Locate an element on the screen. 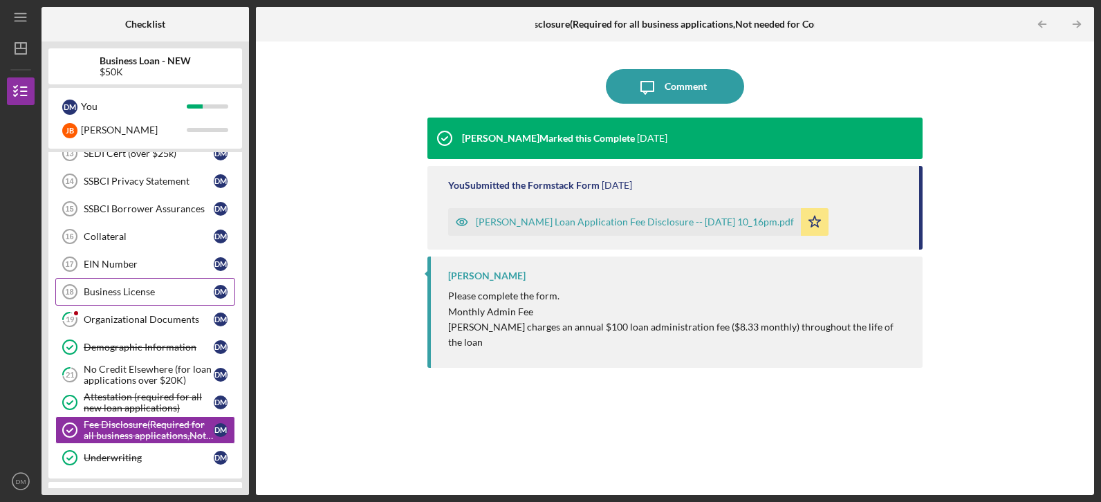  div: You Submitted the Formstack Form is located at coordinates (524, 185).